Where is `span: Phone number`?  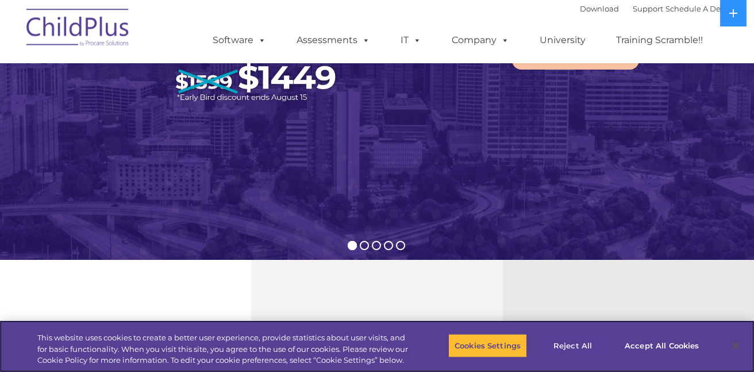
span: Phone number is located at coordinates (184, 127).